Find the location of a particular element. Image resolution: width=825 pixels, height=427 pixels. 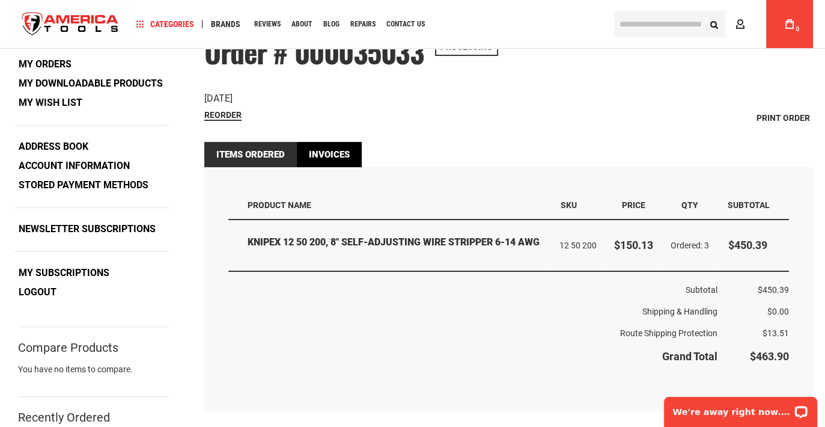

span: 3 is located at coordinates (707, 245).